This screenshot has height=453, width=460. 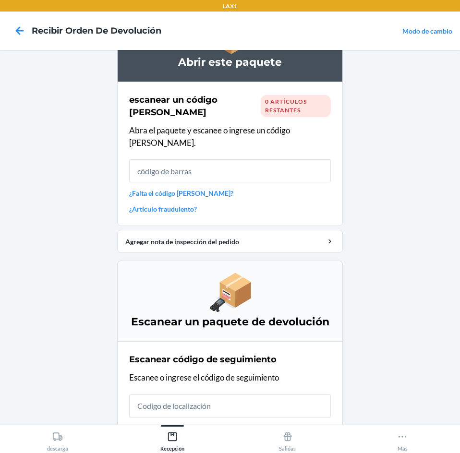 I want to click on button: Recepción, so click(x=173, y=439).